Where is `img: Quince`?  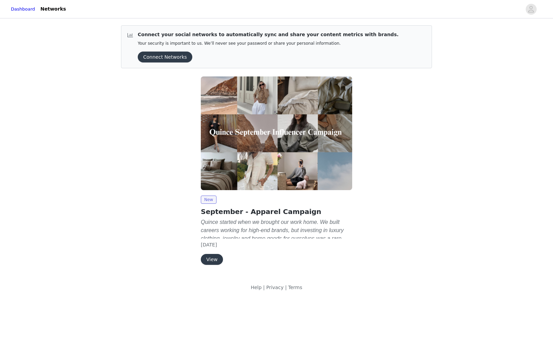
img: Quince is located at coordinates (277, 133).